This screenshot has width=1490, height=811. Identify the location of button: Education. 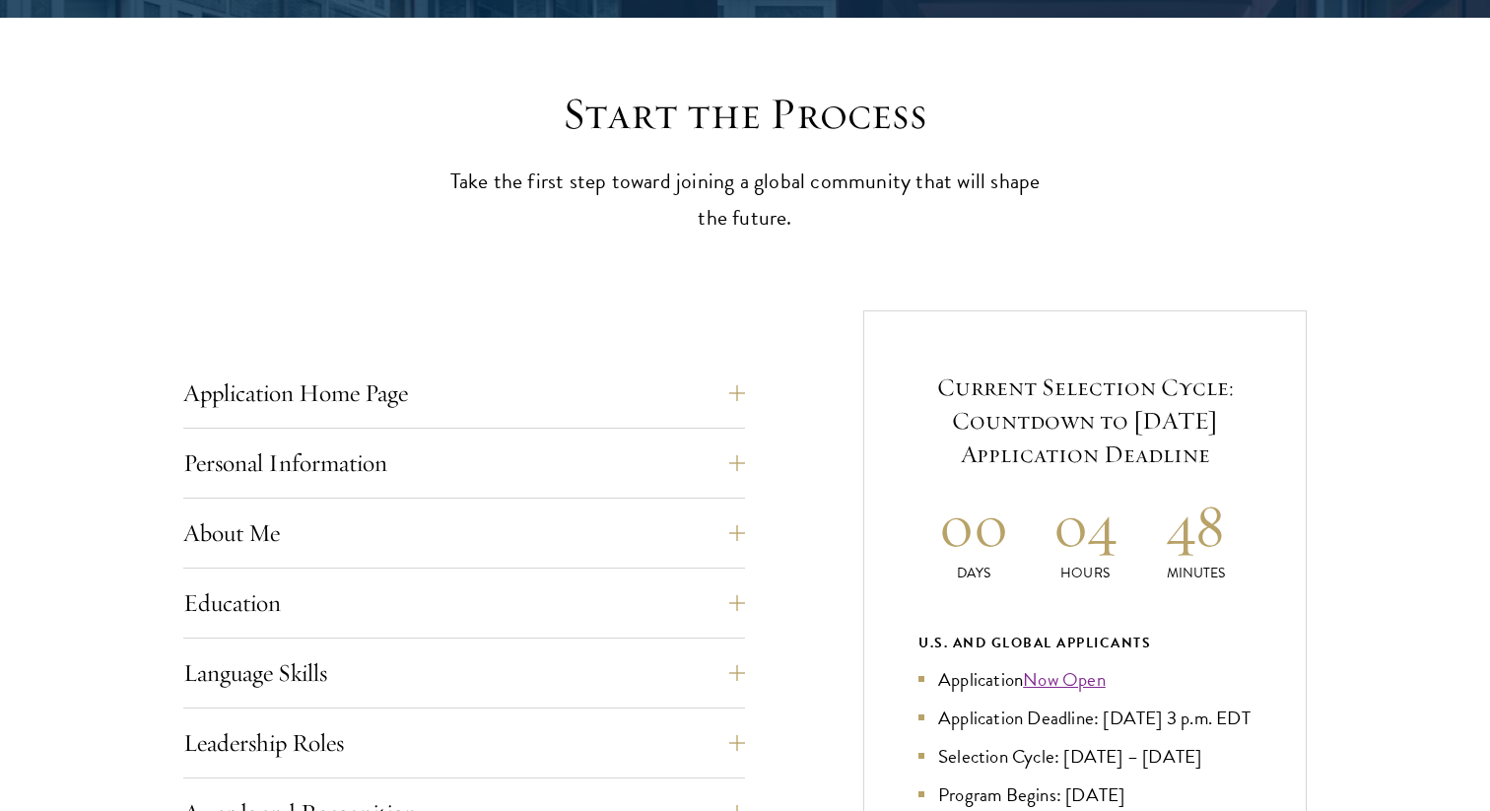
(464, 603).